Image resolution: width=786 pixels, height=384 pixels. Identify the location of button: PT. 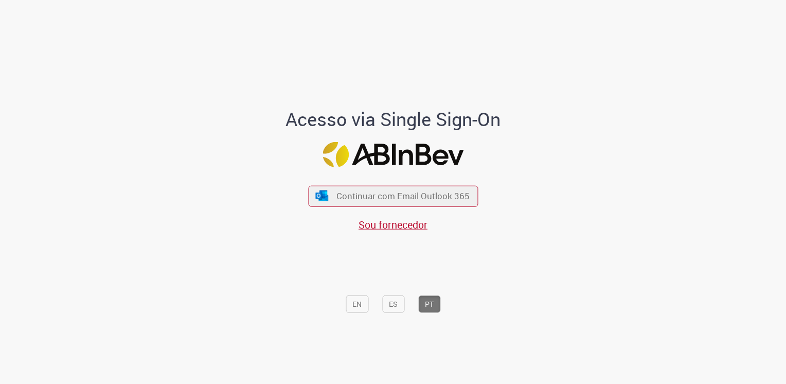
(429, 304).